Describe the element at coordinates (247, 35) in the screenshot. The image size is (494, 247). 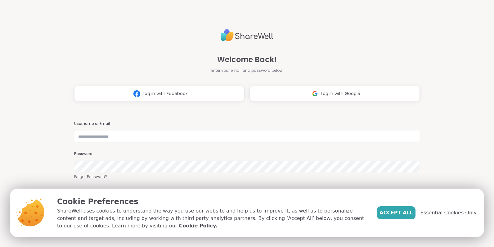
I see `img: ShareWell Logo` at that location.